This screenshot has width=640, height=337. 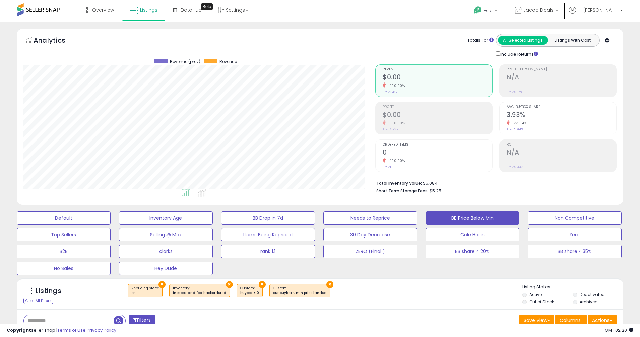 What do you see at coordinates (514, 92) in the screenshot?
I see `small: Prev: 6.85%` at bounding box center [514, 92].